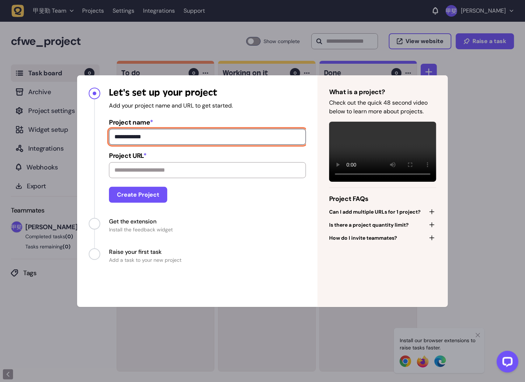 The width and height of the screenshot is (525, 382). I want to click on button: Create Project, so click(138, 195).